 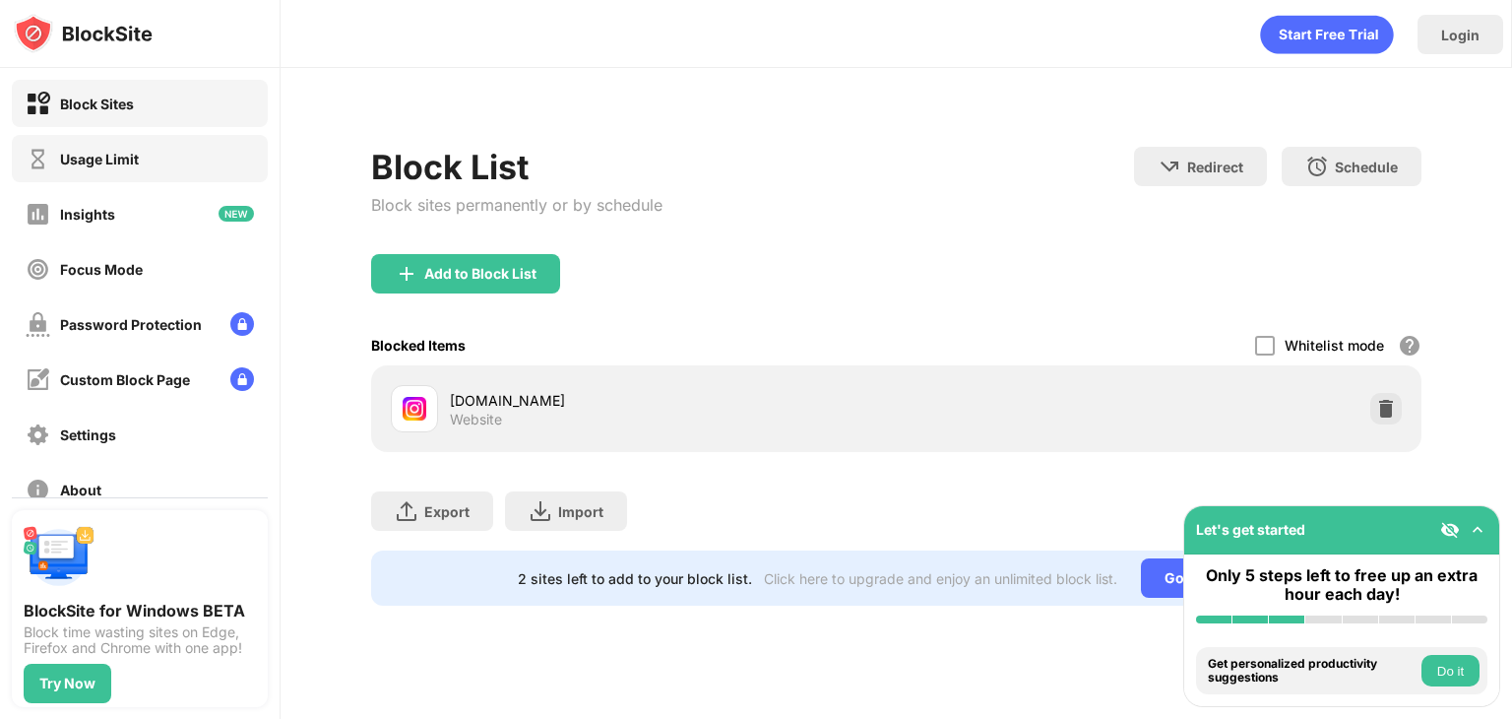 I want to click on img: block-on.svg, so click(x=37, y=103).